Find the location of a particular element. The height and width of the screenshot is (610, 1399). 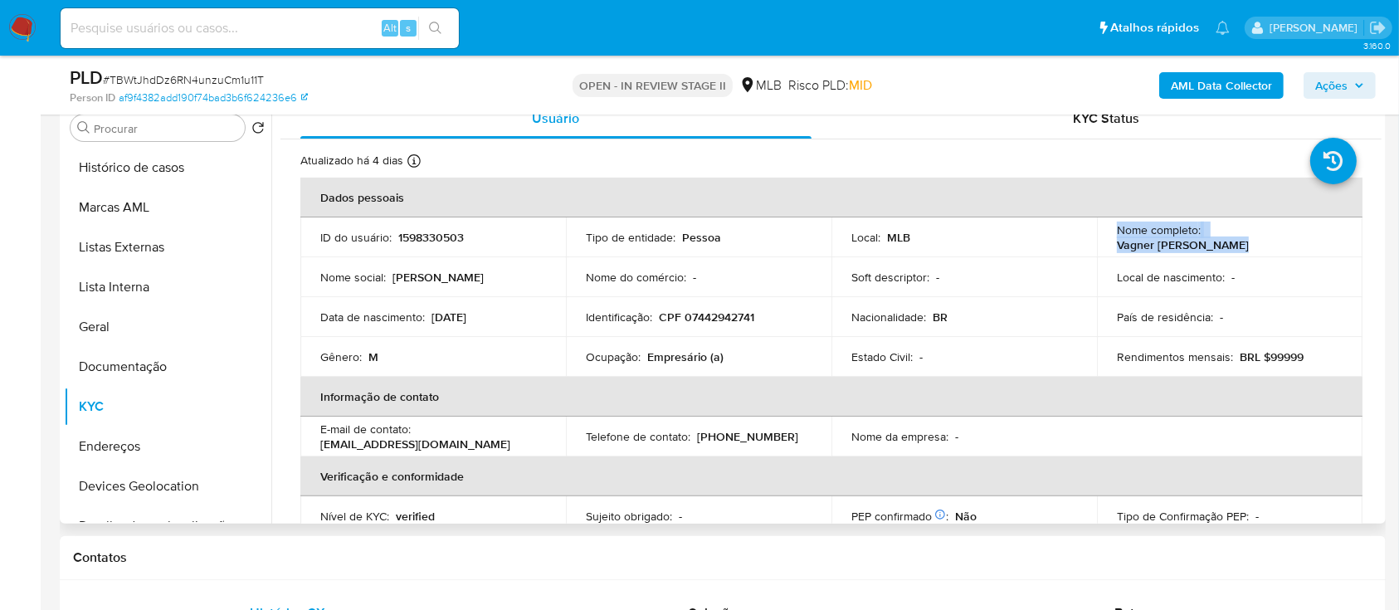

p: Identificação : is located at coordinates (619, 317).